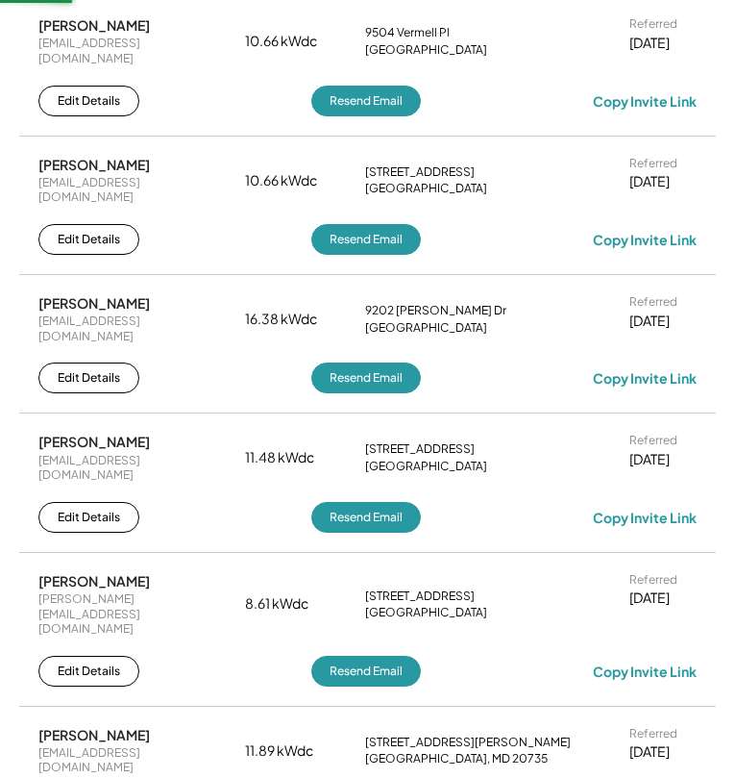 This screenshot has height=778, width=735. Describe the element at coordinates (74, 38) in the screenshot. I see `div: v 4.0.25` at that location.